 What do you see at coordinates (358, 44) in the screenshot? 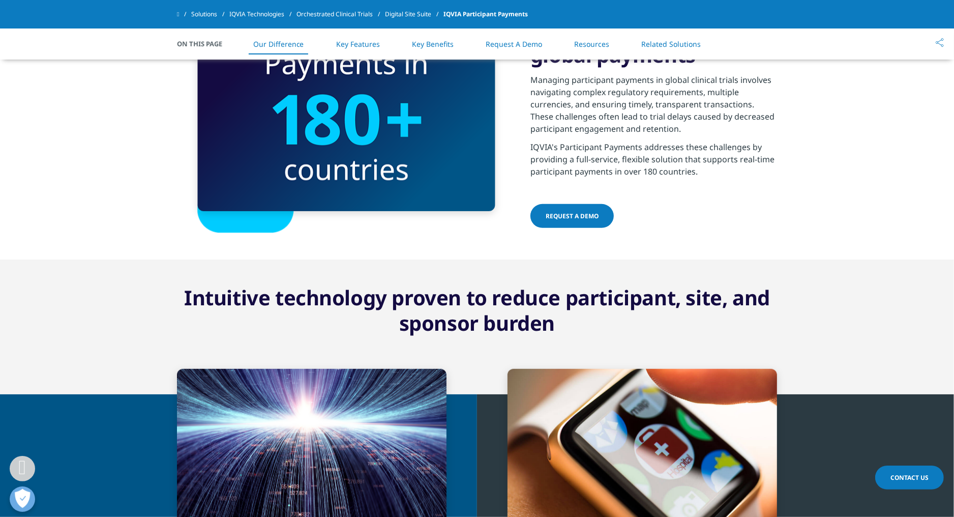
I see `a: Key Features` at bounding box center [358, 44].